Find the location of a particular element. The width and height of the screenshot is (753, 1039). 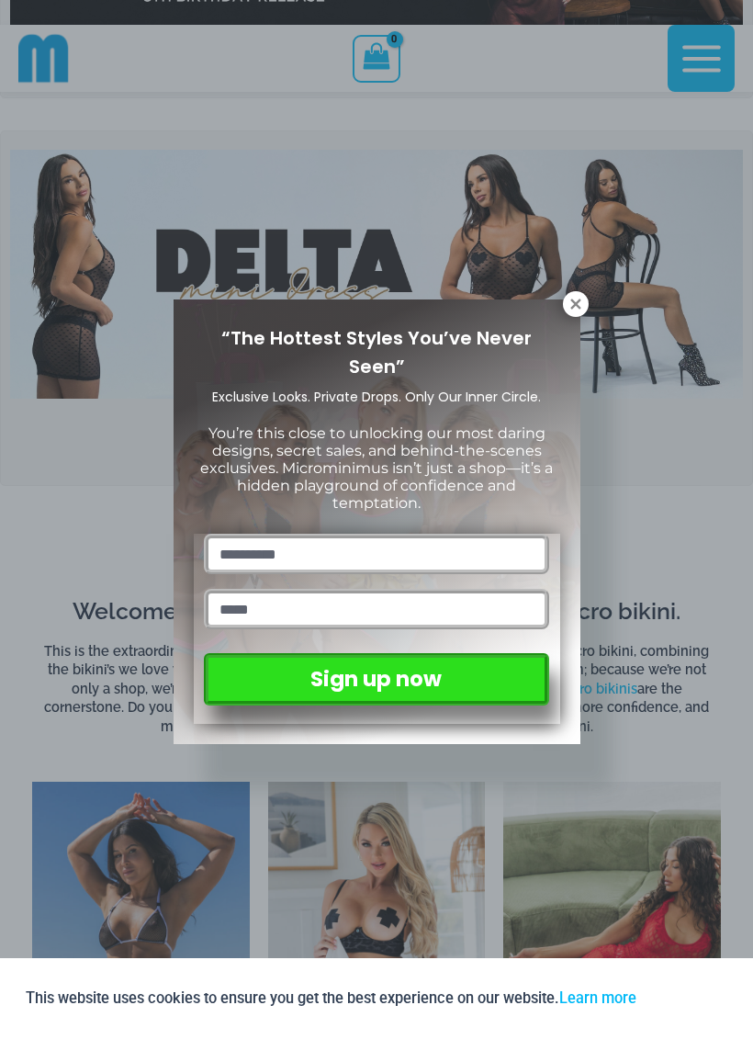

a: Learn more is located at coordinates (598, 997).